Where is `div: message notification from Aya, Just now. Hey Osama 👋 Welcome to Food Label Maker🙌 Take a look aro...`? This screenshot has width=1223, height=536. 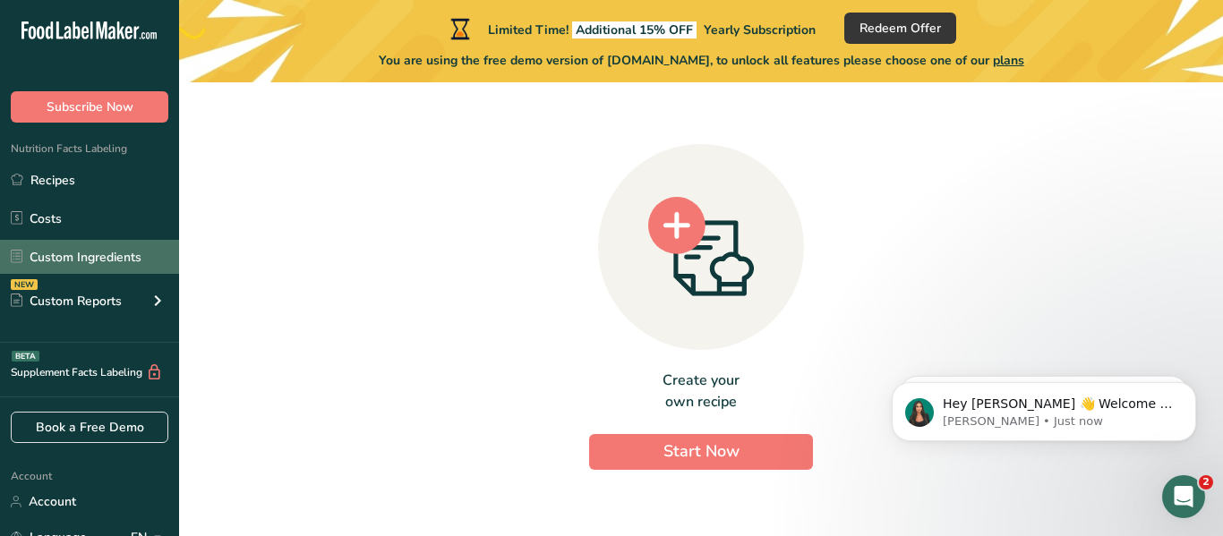
div: message notification from Aya, Just now. Hey Osama 👋 Welcome to Food Label Maker🙌 Take a look aro... is located at coordinates (179, 67).